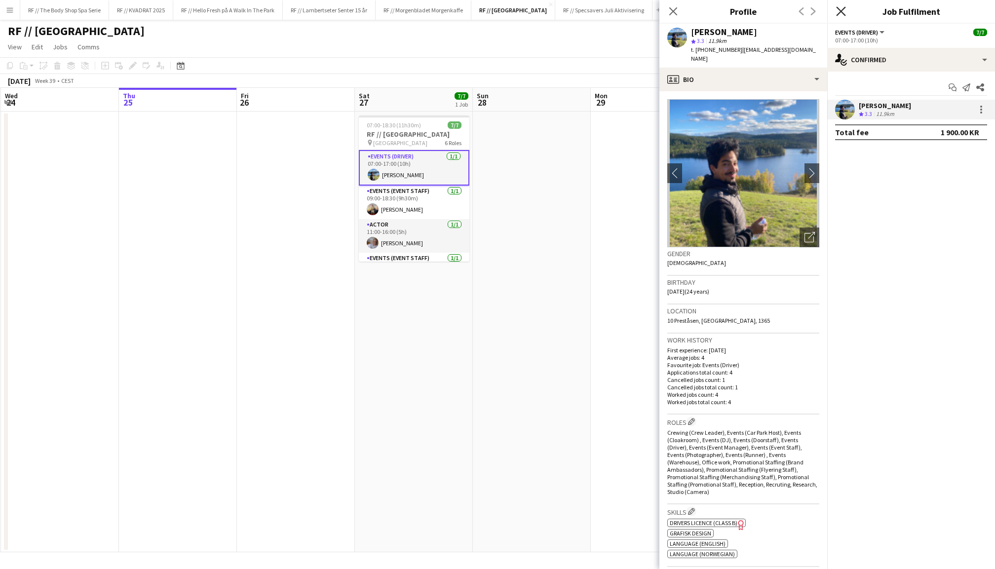  What do you see at coordinates (743, 254) in the screenshot?
I see `h3: Gender` at bounding box center [743, 254].